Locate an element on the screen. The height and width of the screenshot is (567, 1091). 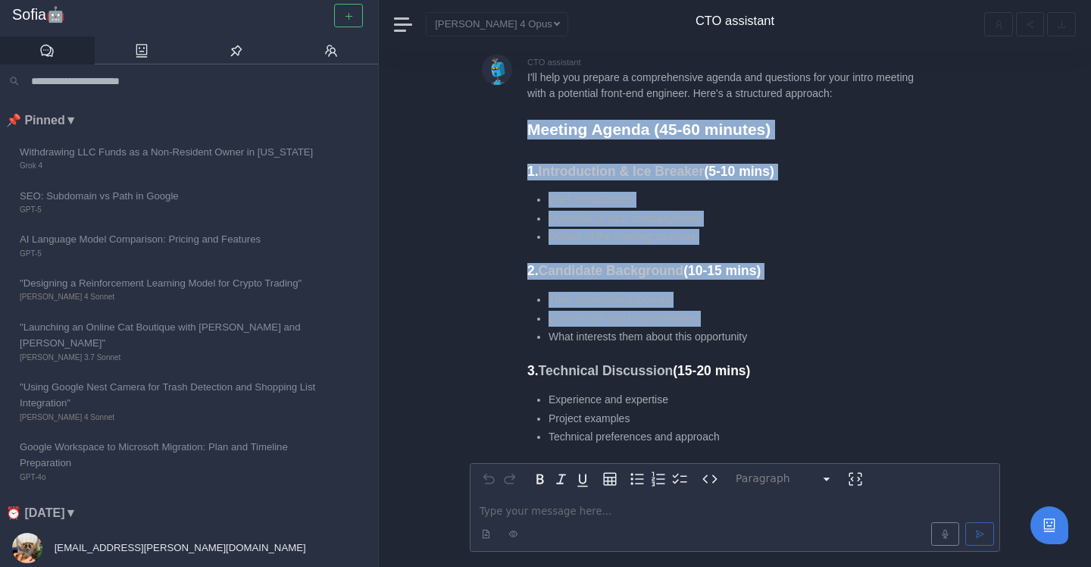
li: Outline of the meeting structure is located at coordinates (739, 236).